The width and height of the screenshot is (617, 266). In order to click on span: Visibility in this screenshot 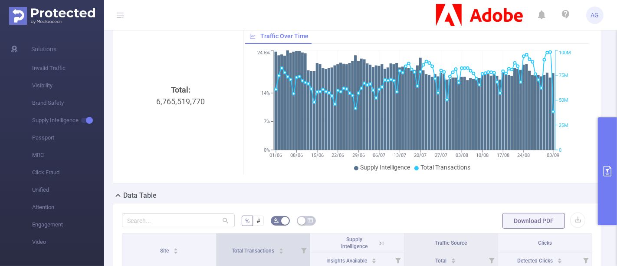, I will do `click(68, 85)`.